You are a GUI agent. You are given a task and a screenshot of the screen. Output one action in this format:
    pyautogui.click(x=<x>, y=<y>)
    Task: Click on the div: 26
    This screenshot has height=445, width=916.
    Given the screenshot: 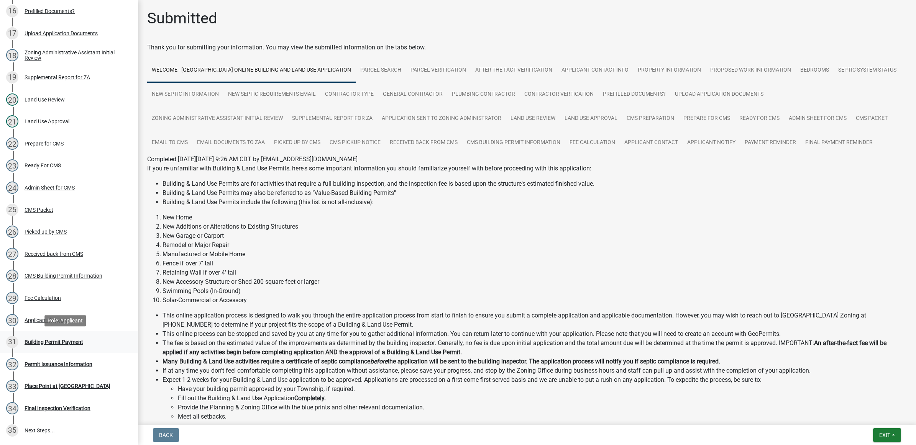 What is the action you would take?
    pyautogui.click(x=12, y=232)
    